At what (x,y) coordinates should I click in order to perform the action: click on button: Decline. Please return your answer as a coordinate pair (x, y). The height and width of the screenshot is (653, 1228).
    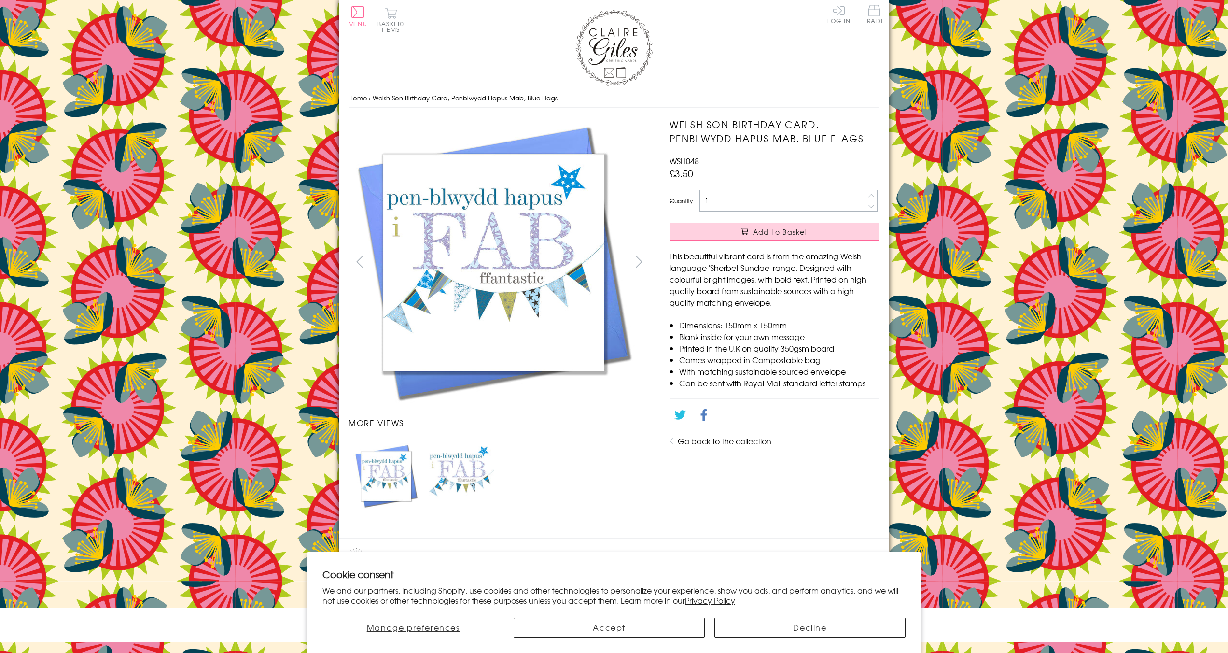
    Looking at the image, I should click on (810, 627).